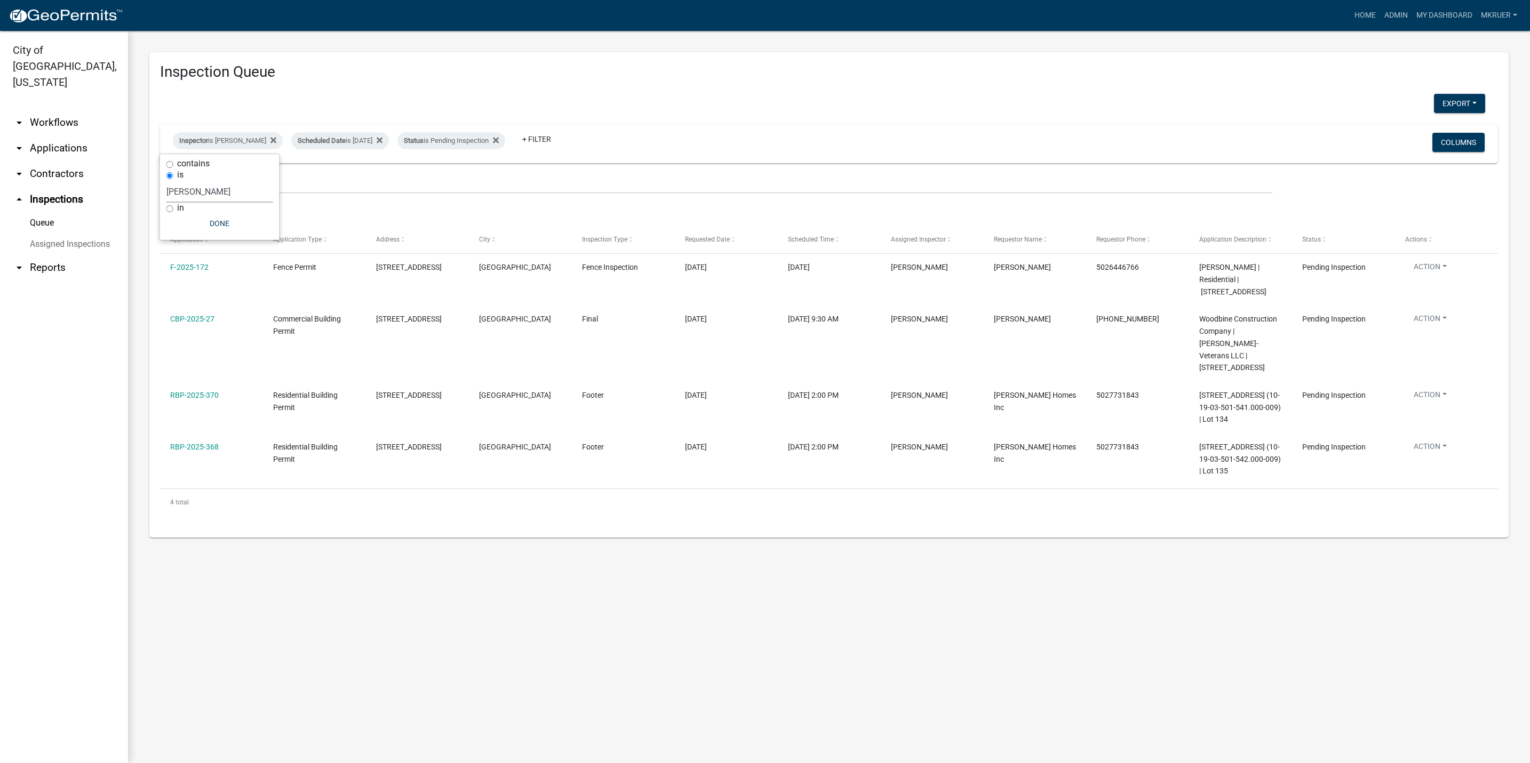 This screenshot has width=1530, height=763. What do you see at coordinates (19, 199) in the screenshot?
I see `i: arrow_drop_up` at bounding box center [19, 199].